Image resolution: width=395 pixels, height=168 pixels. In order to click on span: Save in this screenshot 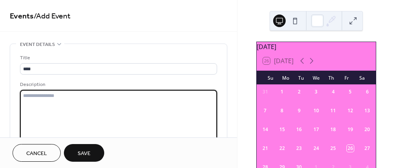, I will do `click(84, 153)`.